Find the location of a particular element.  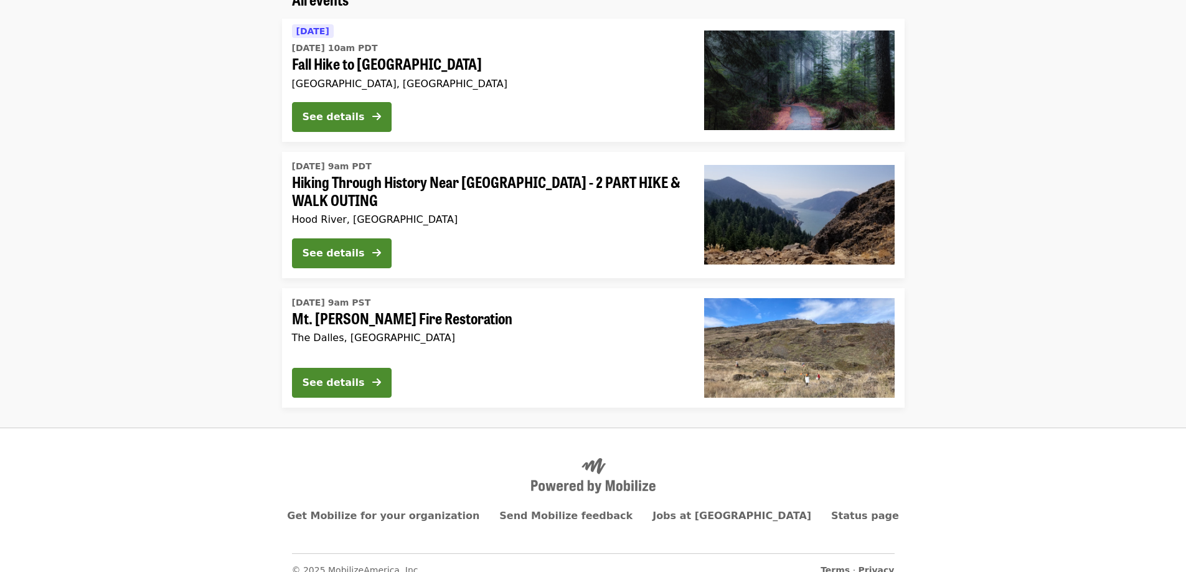

a: See details for "Mt. Ulka Fire Restoration" is located at coordinates (594, 348).